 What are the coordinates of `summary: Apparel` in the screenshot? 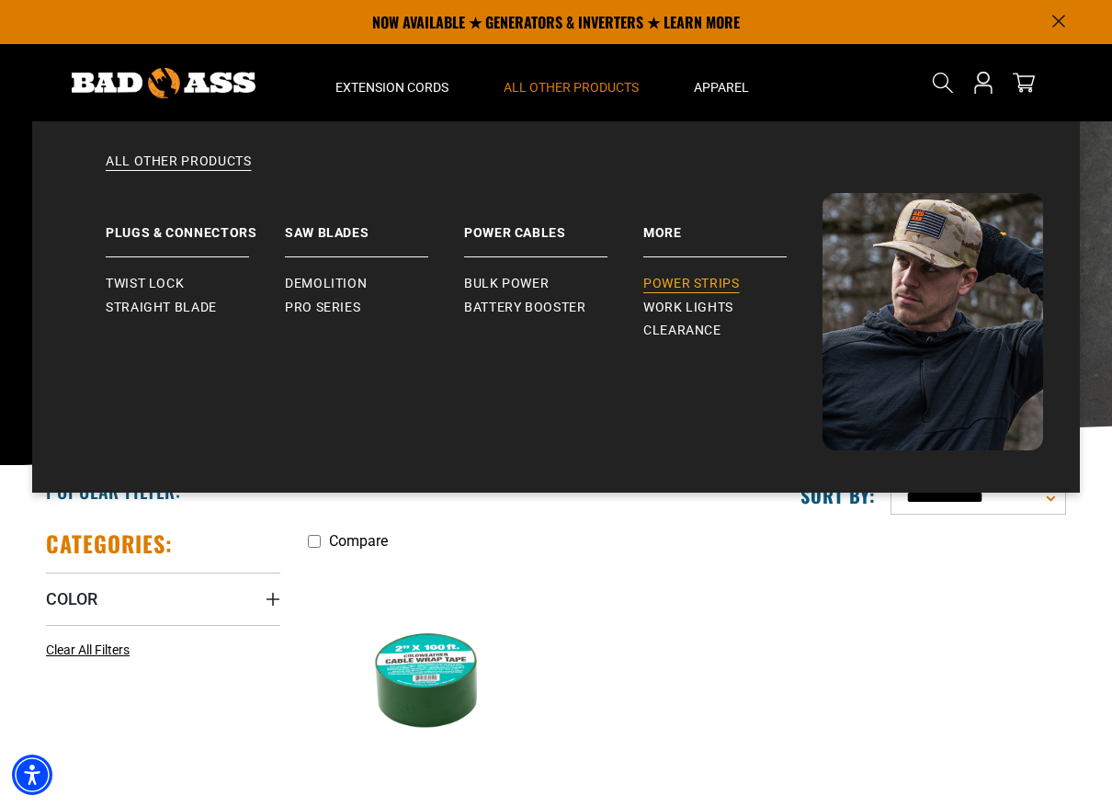 It's located at (722, 83).